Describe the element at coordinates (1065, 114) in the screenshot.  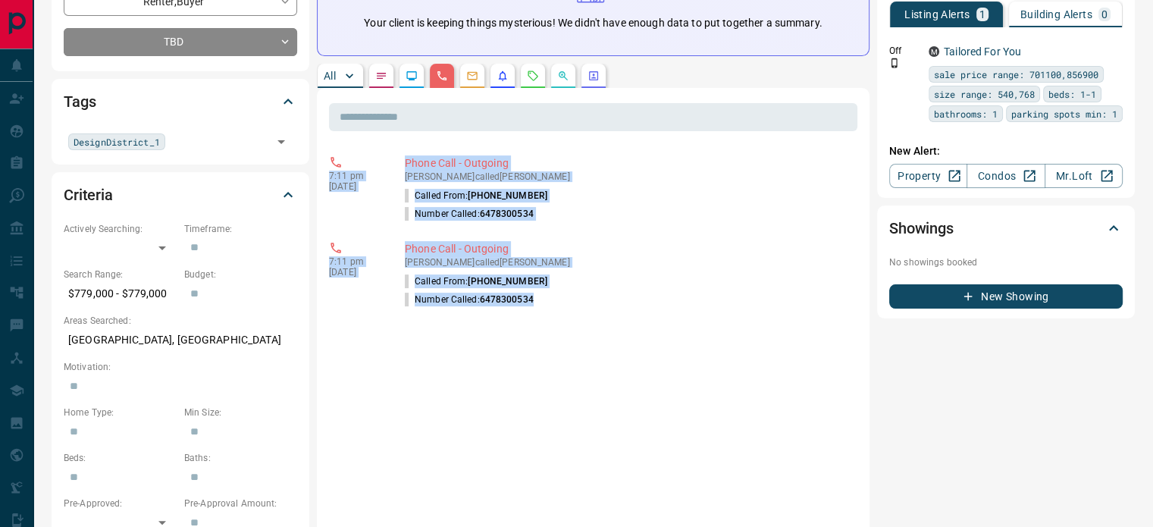
I see `span: parking spots min: 1` at that location.